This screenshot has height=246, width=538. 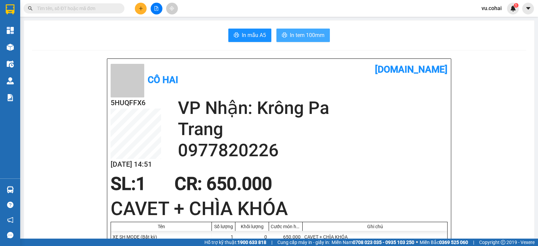 I want to click on div: CAVET + CHÌA KHÓA, so click(x=375, y=237).